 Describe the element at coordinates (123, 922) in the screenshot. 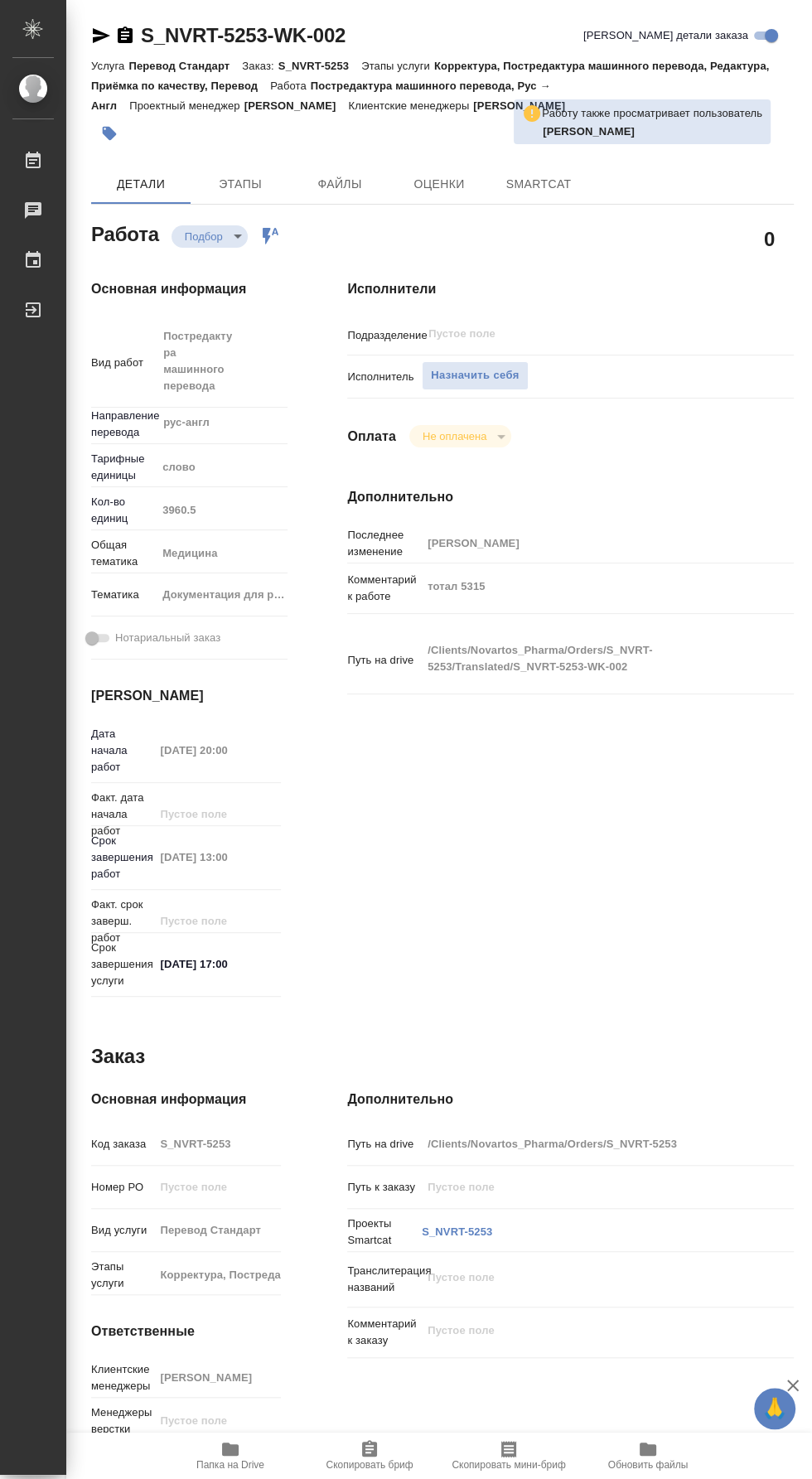

I see `p: Факт. срок заверш. работ` at that location.